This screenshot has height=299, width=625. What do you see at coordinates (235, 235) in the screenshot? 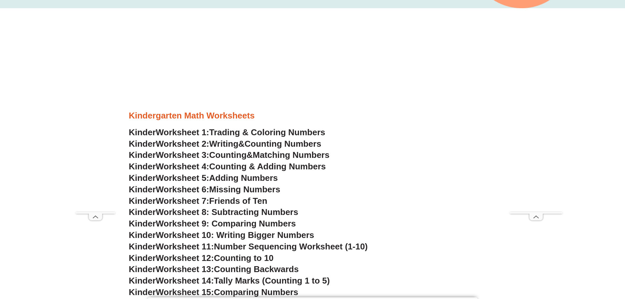
I see `span: Worksheet 10: Writing Bigger Numbers` at bounding box center [235, 235].